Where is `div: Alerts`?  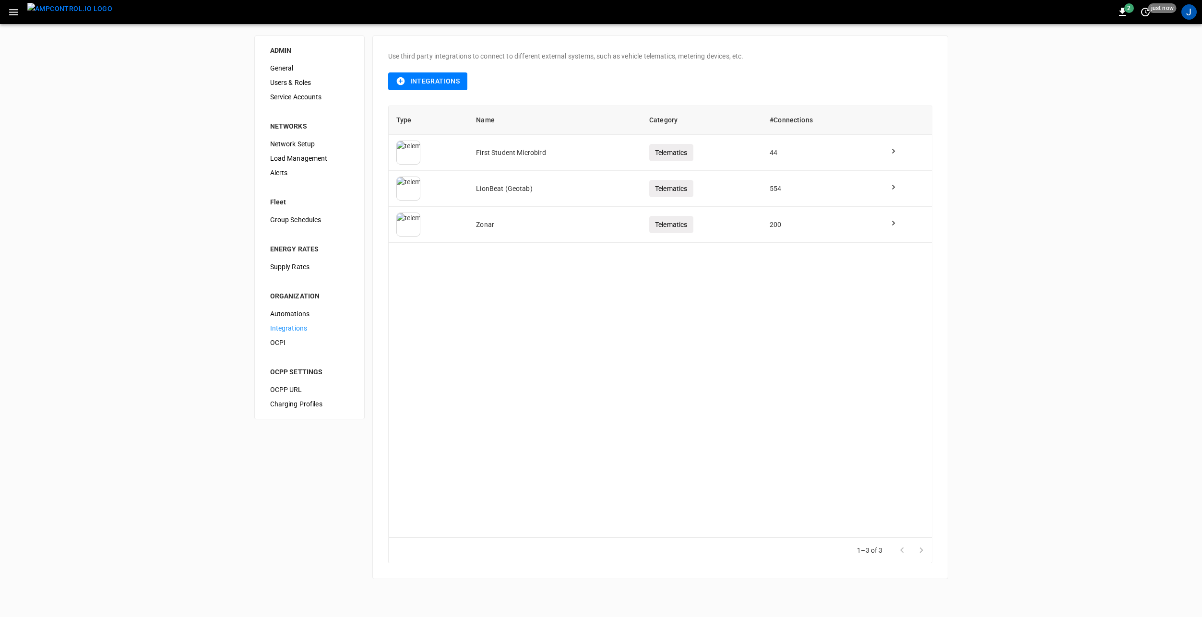 div: Alerts is located at coordinates (310, 173).